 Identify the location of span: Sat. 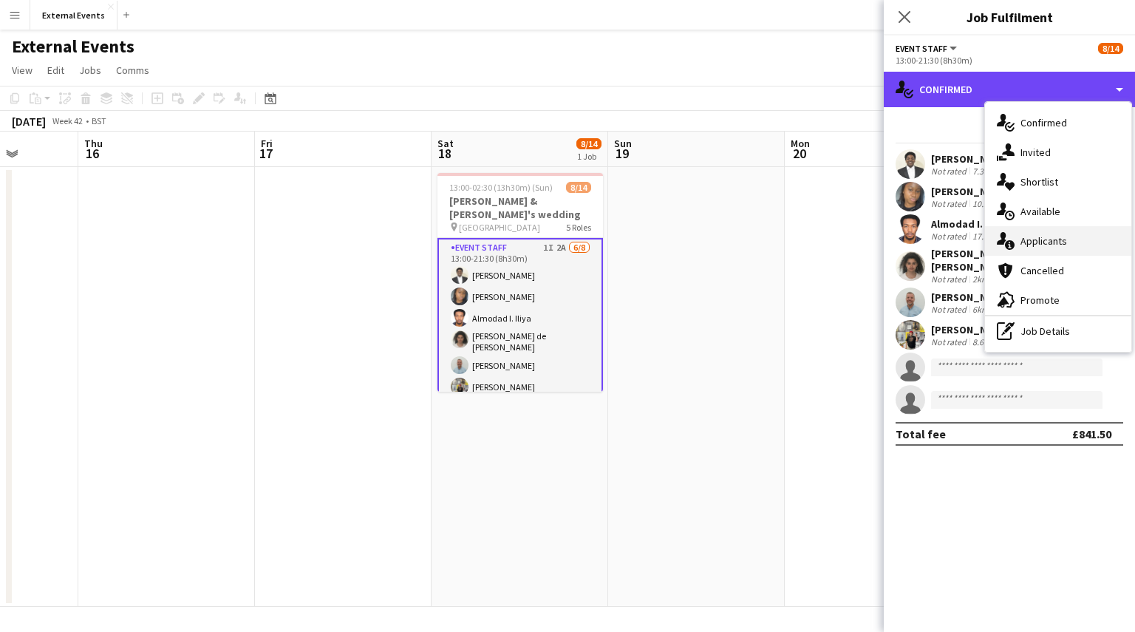
(446, 143).